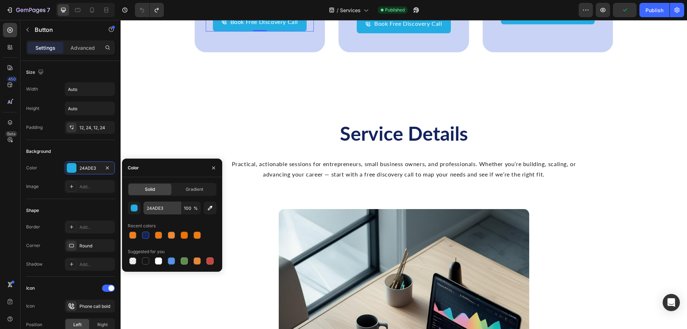 Image resolution: width=687 pixels, height=329 pixels. What do you see at coordinates (34, 264) in the screenshot?
I see `div: Shadow` at bounding box center [34, 264].